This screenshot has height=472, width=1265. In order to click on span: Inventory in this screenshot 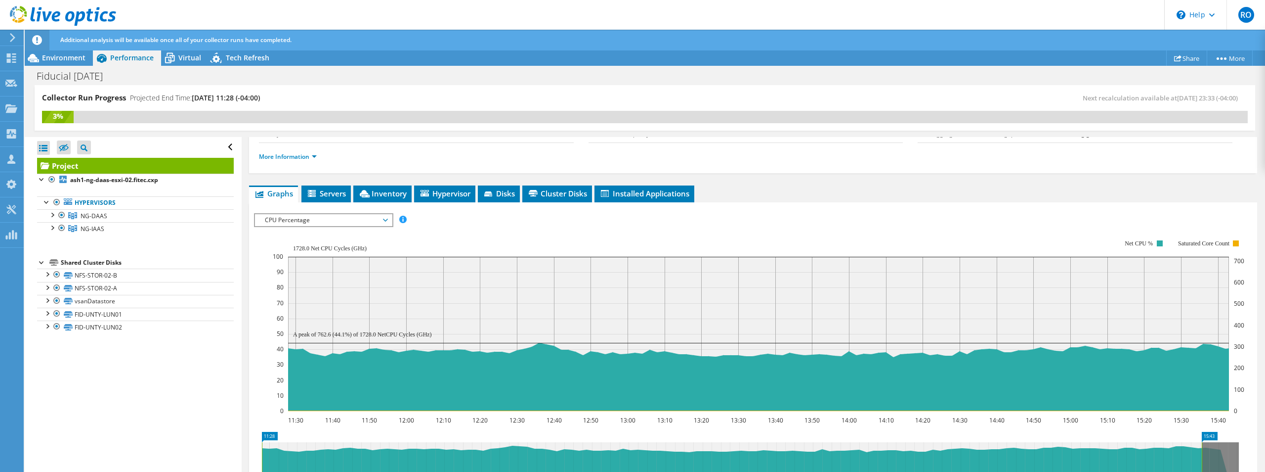, I will do `click(383, 193)`.